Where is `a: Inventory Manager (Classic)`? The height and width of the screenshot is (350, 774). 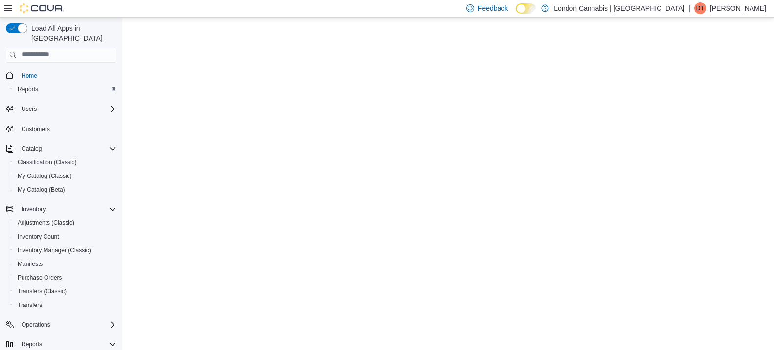 a: Inventory Manager (Classic) is located at coordinates (54, 250).